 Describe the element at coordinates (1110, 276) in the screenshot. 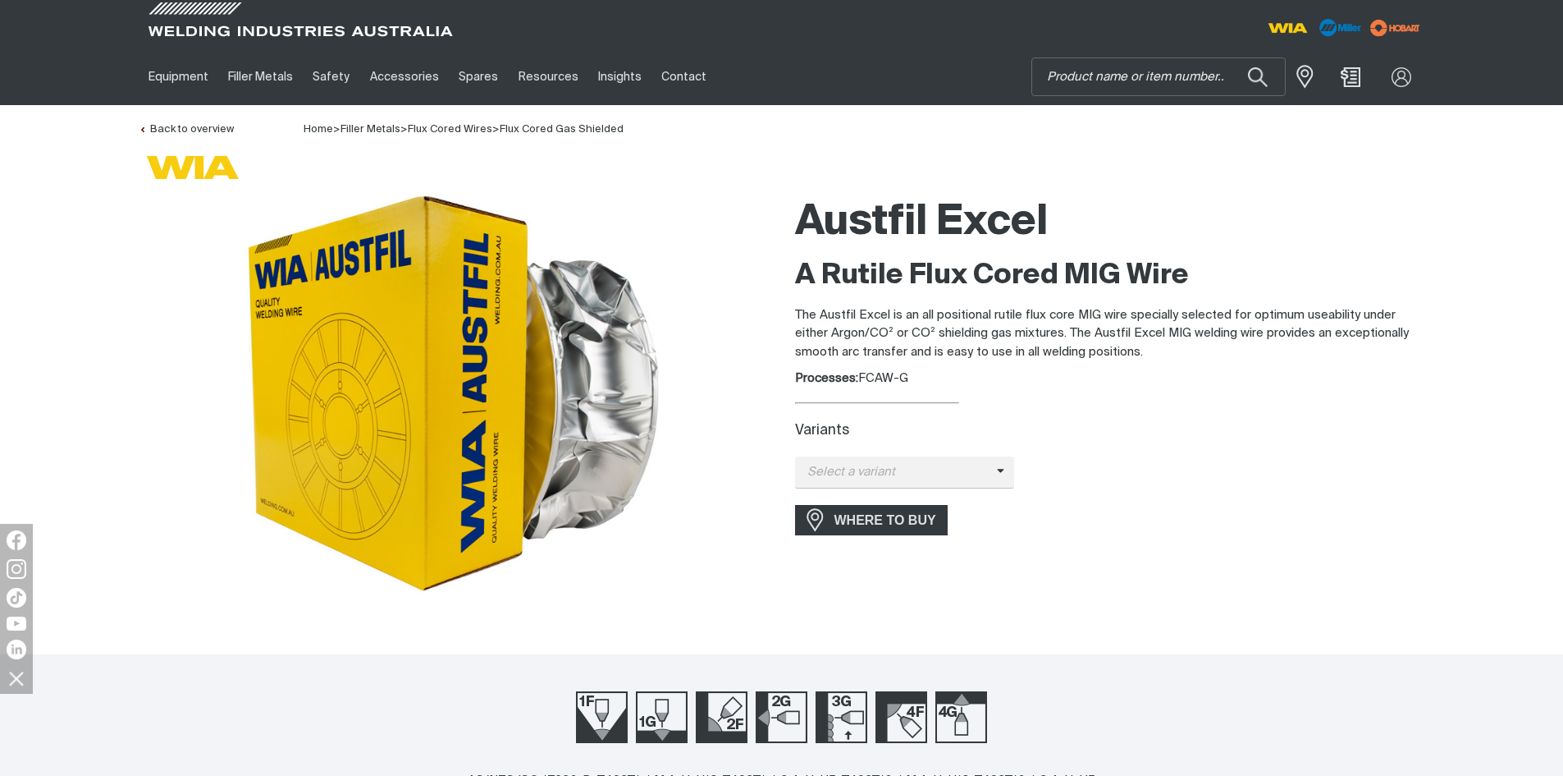

I see `h2: A Rutile Flux Cored MIG Wire` at that location.